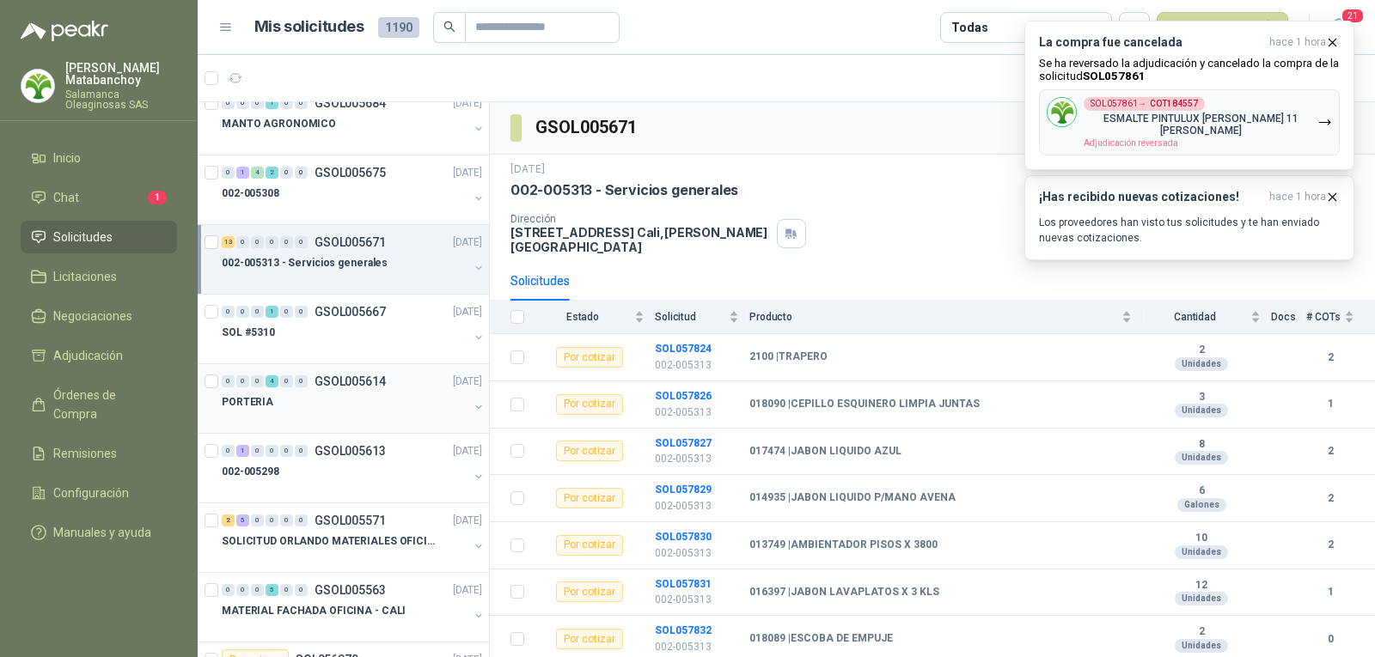 Image resolution: width=1375 pixels, height=657 pixels. Describe the element at coordinates (242, 521) in the screenshot. I see `div: 5` at that location.